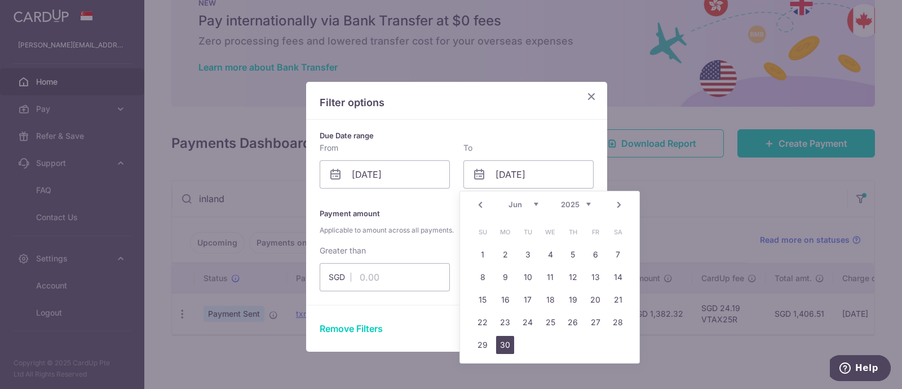  What do you see at coordinates (550, 254) in the screenshot?
I see `a: 4` at bounding box center [550, 254].